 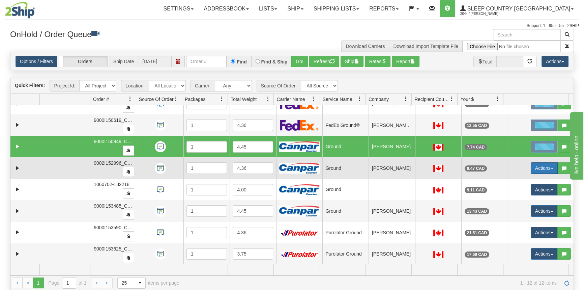 I want to click on img: logo2044.jpg, so click(x=20, y=10).